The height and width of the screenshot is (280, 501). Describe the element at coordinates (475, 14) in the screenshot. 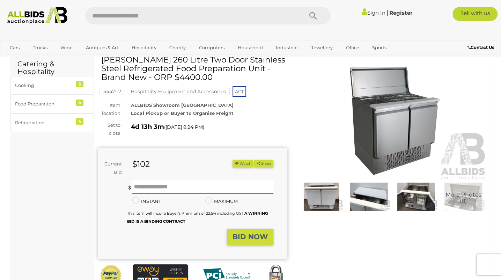

I see `a: Sell with us` at that location.